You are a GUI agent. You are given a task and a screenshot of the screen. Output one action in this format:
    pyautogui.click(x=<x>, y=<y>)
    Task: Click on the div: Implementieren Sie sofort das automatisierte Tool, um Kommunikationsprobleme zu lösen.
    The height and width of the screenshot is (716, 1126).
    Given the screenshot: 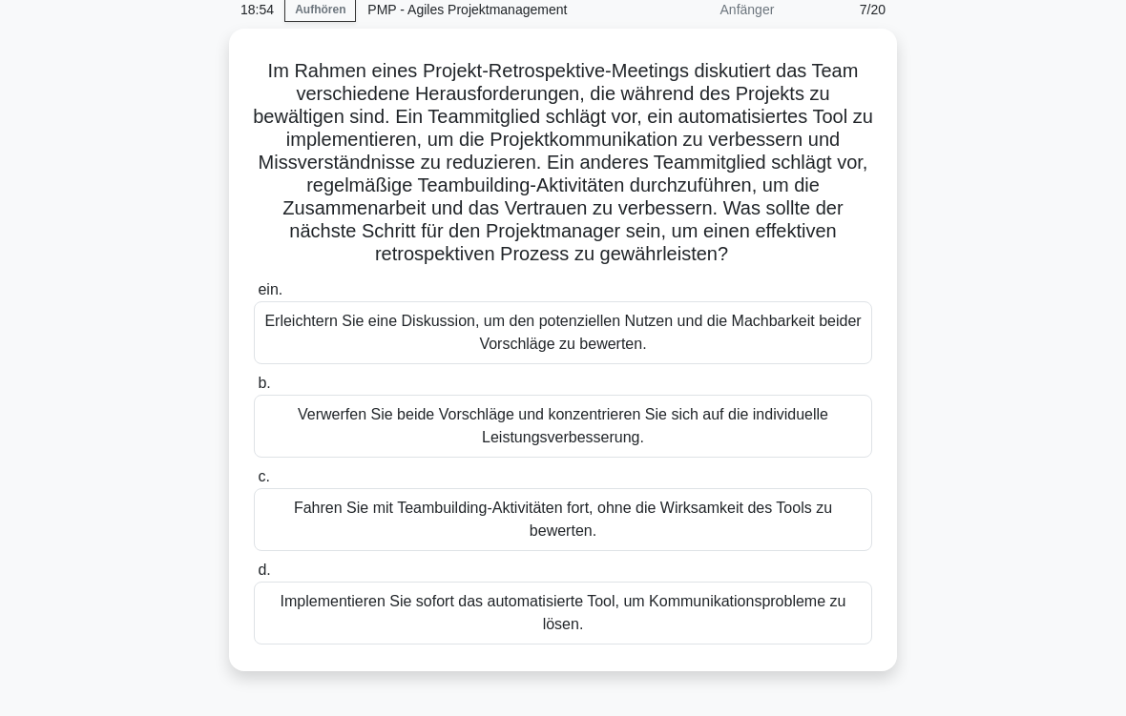 What is the action you would take?
    pyautogui.click(x=563, y=613)
    